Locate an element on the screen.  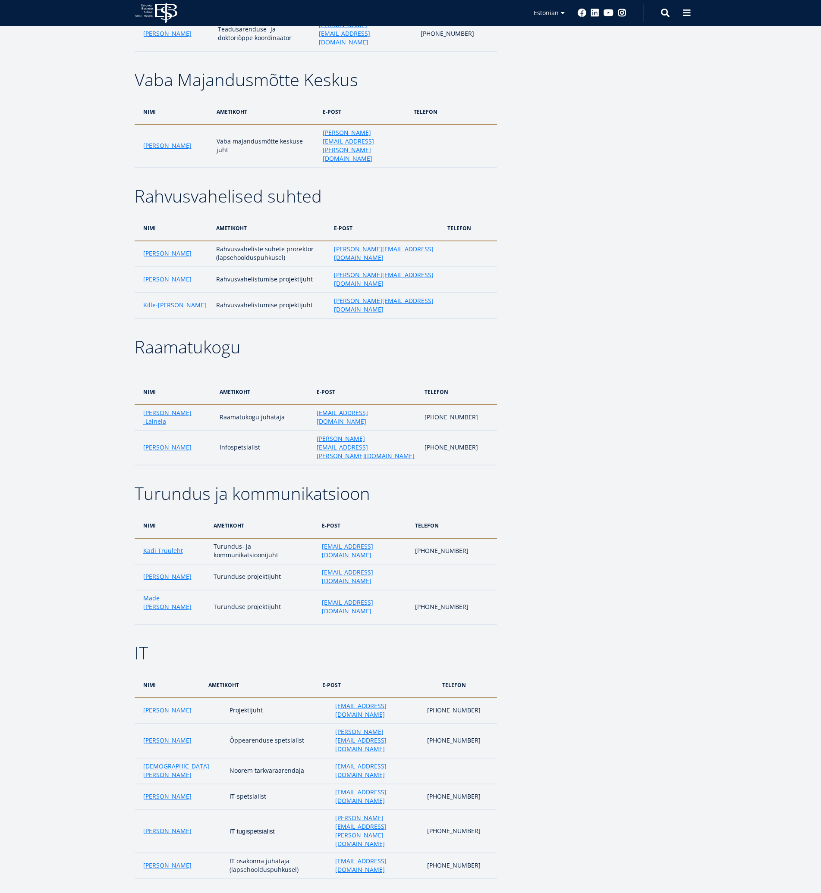
td: IT-spetsialist is located at coordinates (278, 797).